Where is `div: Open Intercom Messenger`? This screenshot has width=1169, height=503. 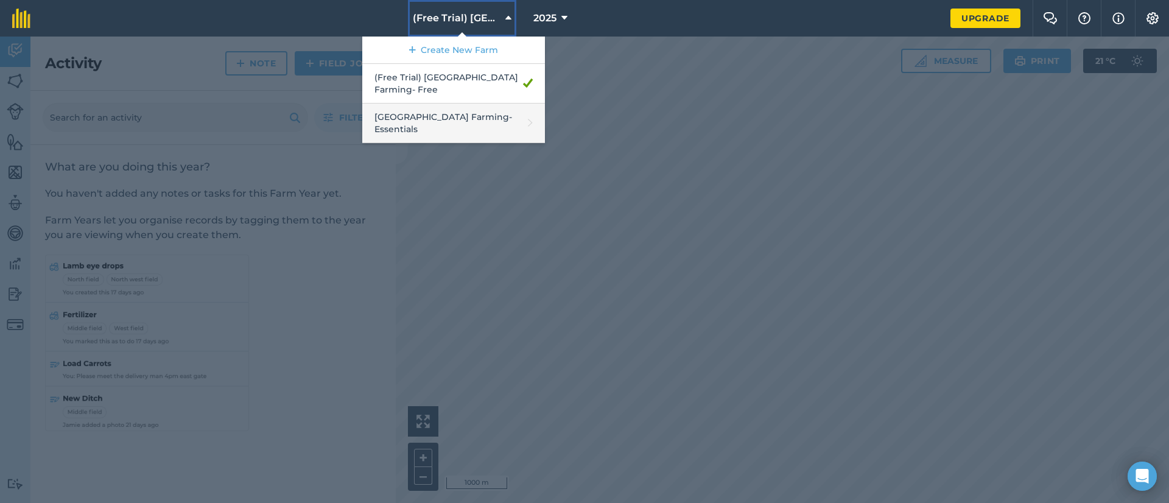
div: Open Intercom Messenger is located at coordinates (1142, 476).